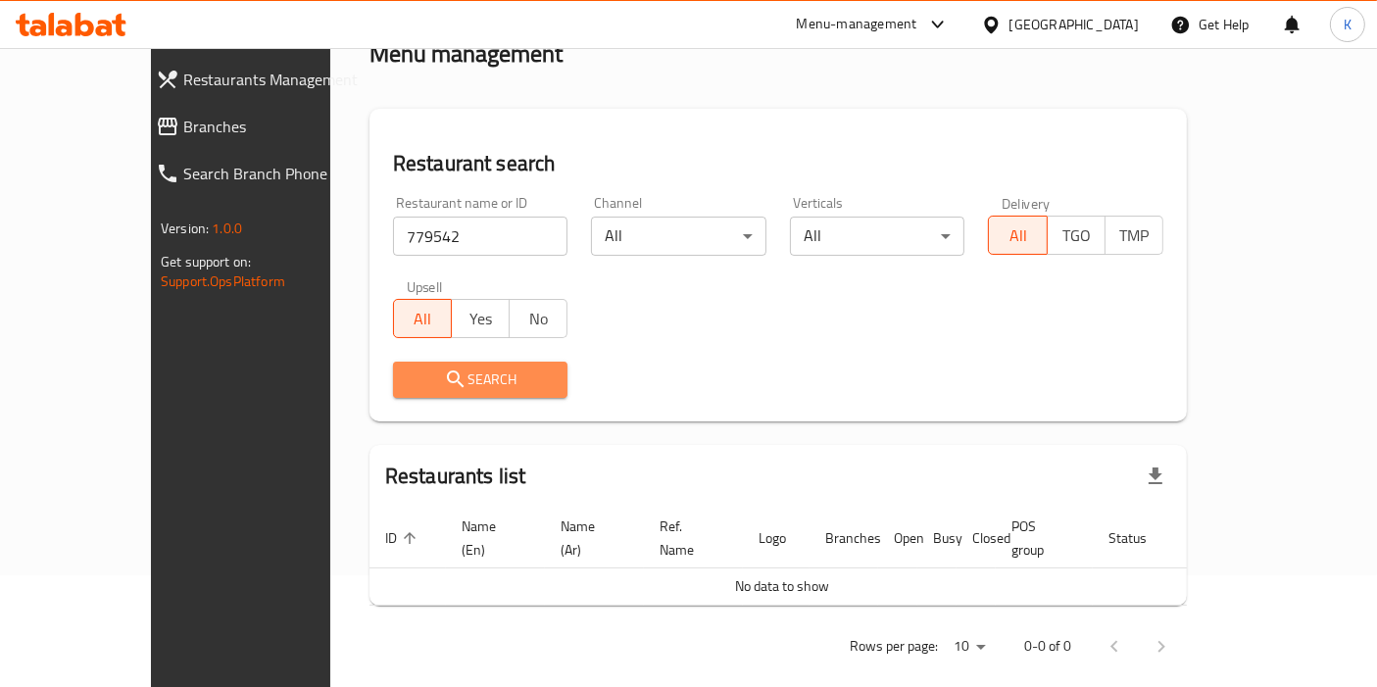  Describe the element at coordinates (455, 476) in the screenshot. I see `h2: Restaurants list` at that location.